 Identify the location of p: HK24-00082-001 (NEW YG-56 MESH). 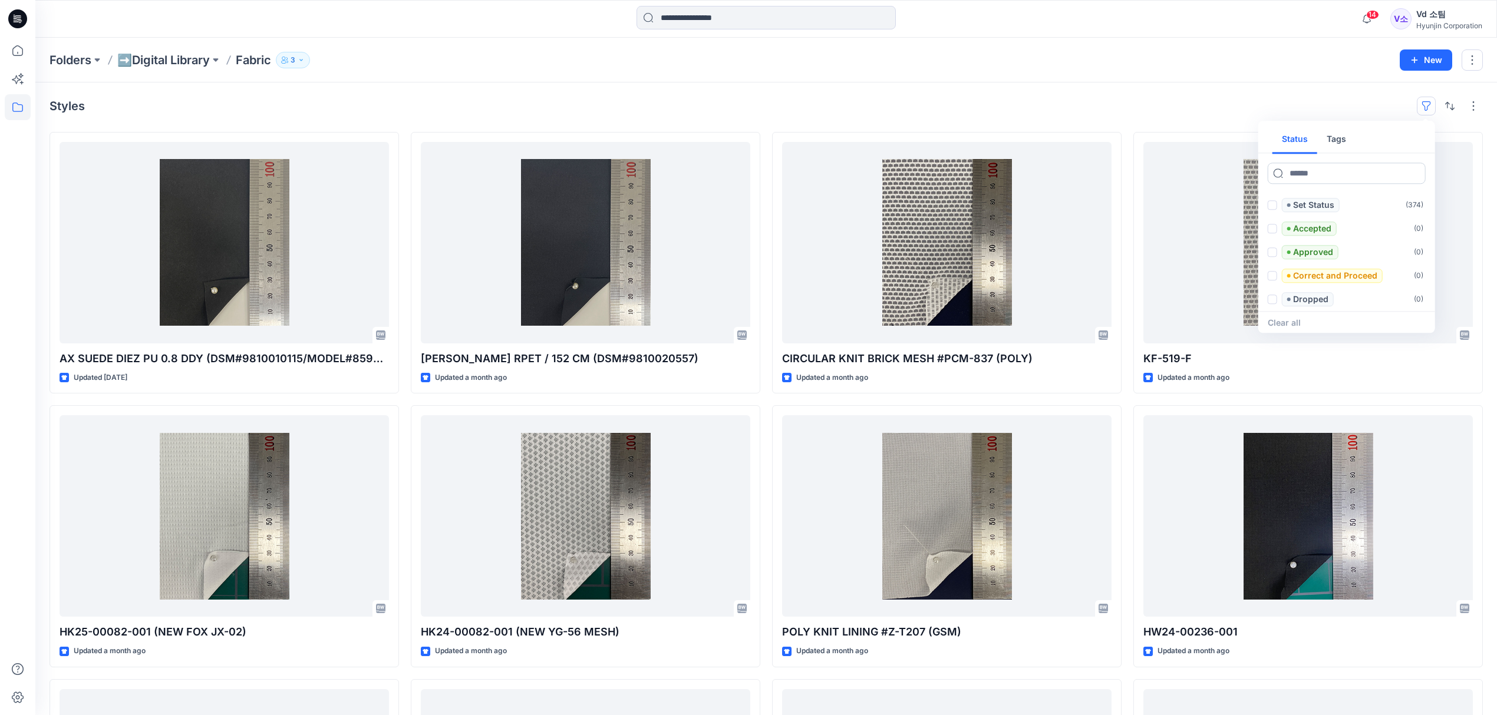
(585, 632).